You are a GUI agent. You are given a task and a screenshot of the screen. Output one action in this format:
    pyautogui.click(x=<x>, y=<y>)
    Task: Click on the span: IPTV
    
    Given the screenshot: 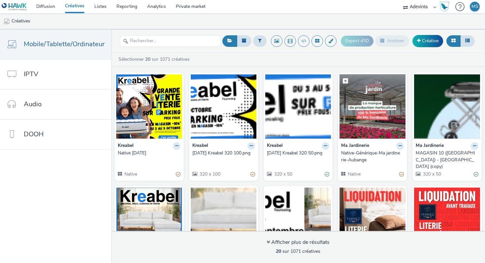 What is the action you would take?
    pyautogui.click(x=31, y=74)
    